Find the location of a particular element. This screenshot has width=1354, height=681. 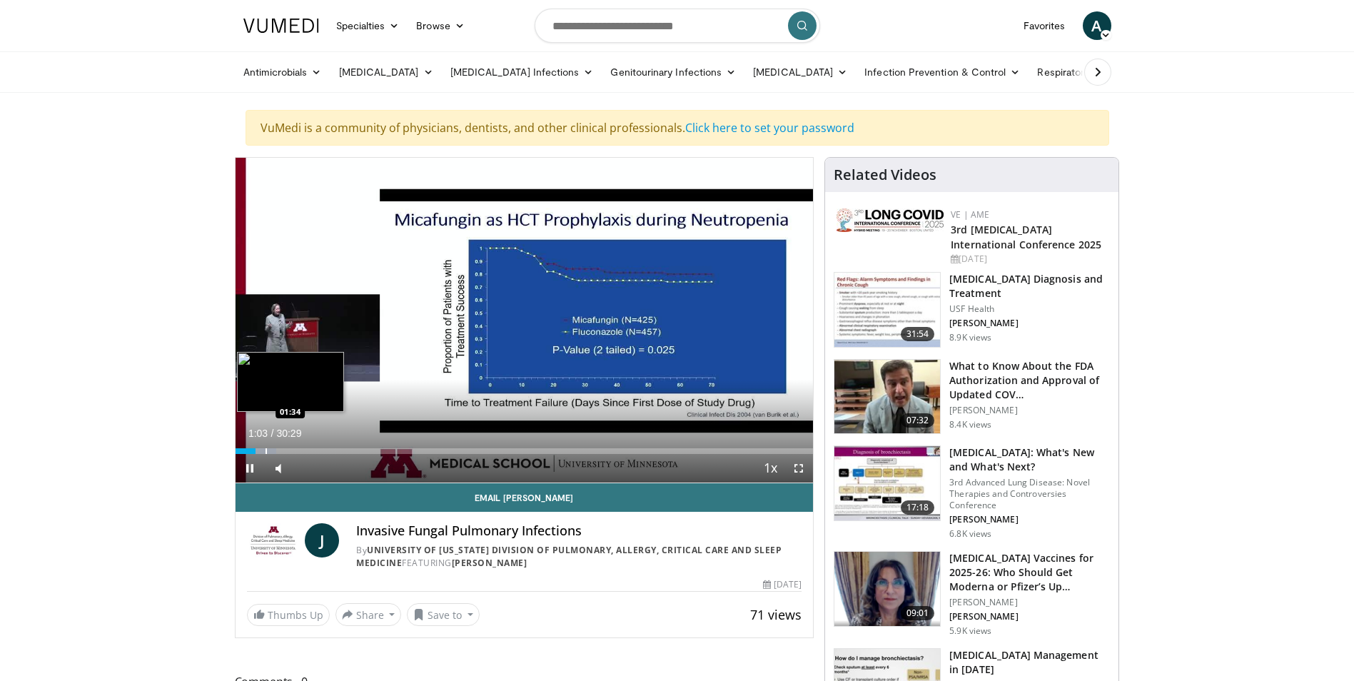

img: 8723abe7-f9a9-4f6c-9b26-6bd057632cd6.150x105_q85_crop-smart_upscale.jpg is located at coordinates (887, 483).